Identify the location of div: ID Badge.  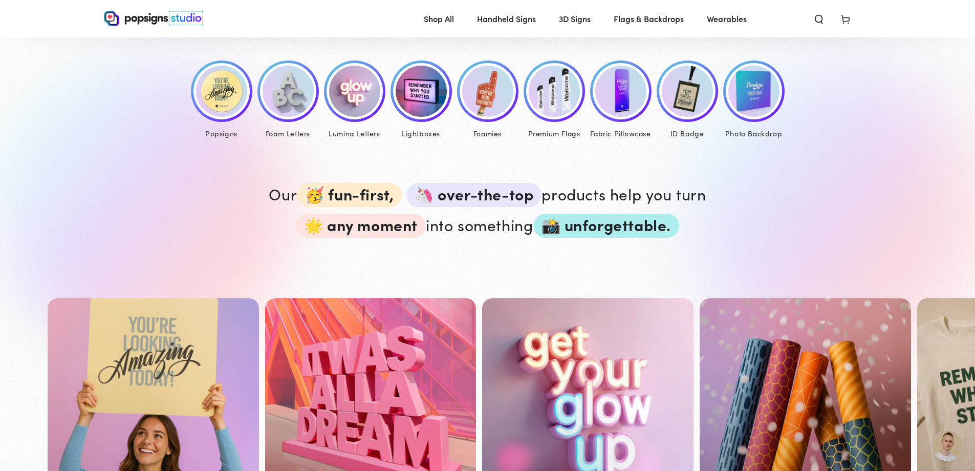
(688, 133).